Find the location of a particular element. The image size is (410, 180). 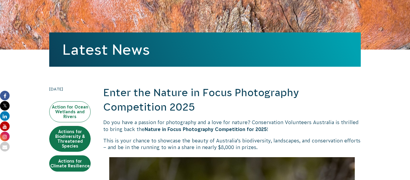

p: Do you have a passion for photography and a love for nature? Conservation Volunteers Australia is... is located at coordinates (232, 125).